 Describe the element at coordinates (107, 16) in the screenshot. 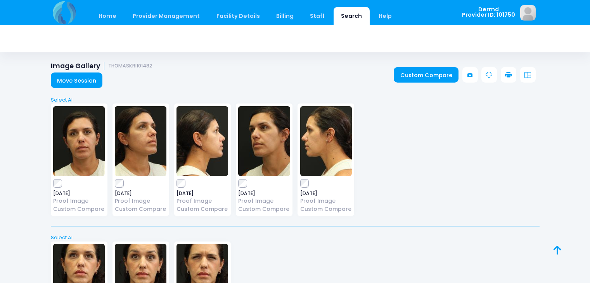

I see `a: Home` at that location.